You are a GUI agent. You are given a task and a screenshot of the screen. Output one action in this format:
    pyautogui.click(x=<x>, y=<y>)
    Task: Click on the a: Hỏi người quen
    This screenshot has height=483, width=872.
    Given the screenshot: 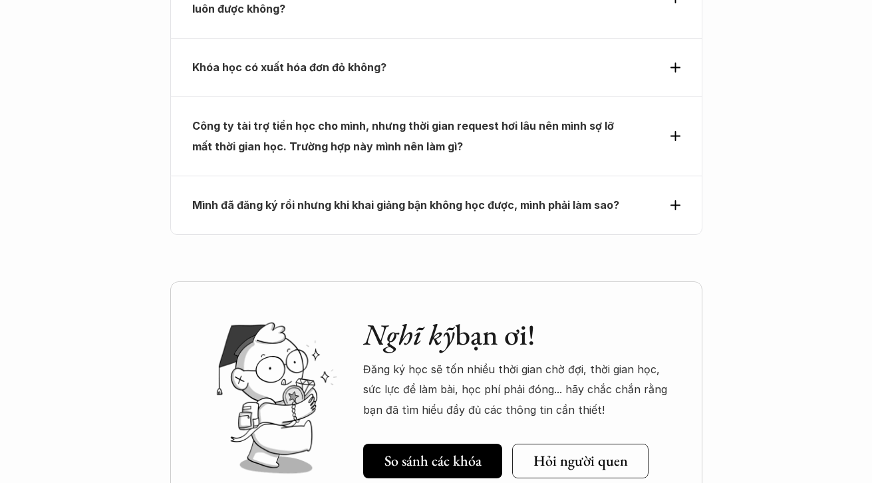 What is the action you would take?
    pyautogui.click(x=580, y=461)
    